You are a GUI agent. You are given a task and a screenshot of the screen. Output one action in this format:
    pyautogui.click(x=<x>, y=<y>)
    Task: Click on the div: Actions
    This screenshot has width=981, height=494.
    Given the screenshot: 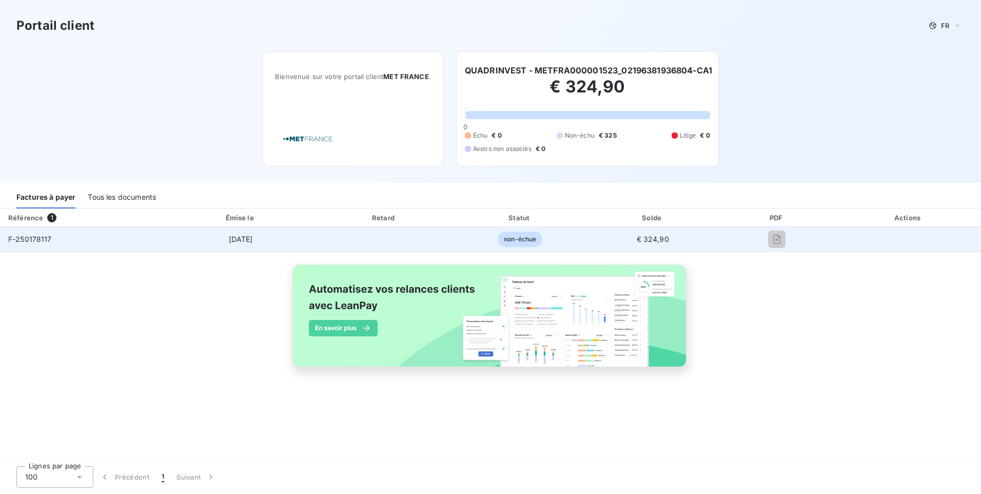 What is the action you would take?
    pyautogui.click(x=908, y=218)
    